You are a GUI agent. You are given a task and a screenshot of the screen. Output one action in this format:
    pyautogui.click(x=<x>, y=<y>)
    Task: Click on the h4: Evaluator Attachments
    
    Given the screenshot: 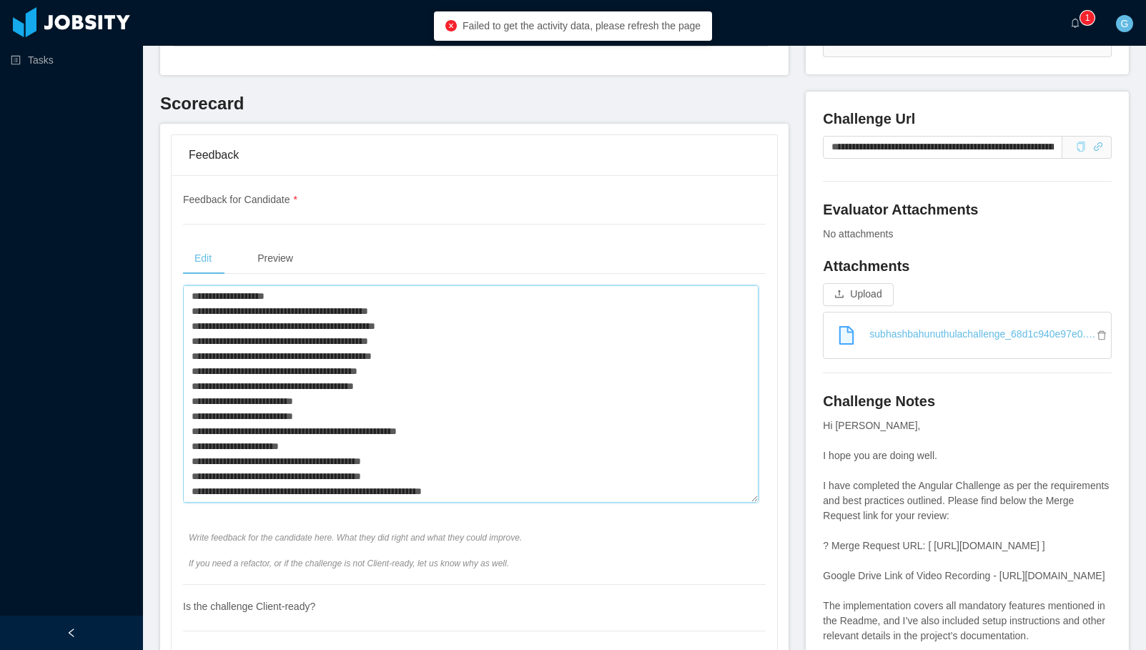 What is the action you would take?
    pyautogui.click(x=968, y=210)
    